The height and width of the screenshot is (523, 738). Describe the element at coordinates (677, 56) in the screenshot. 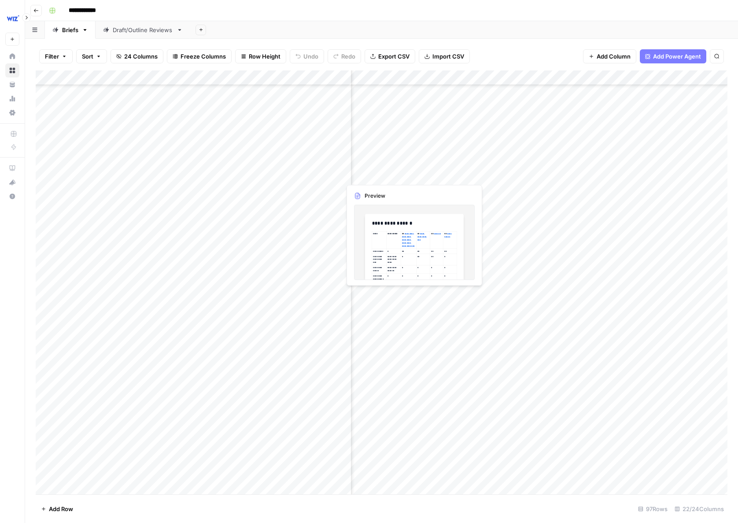

I see `span: Add Power Agent` at that location.